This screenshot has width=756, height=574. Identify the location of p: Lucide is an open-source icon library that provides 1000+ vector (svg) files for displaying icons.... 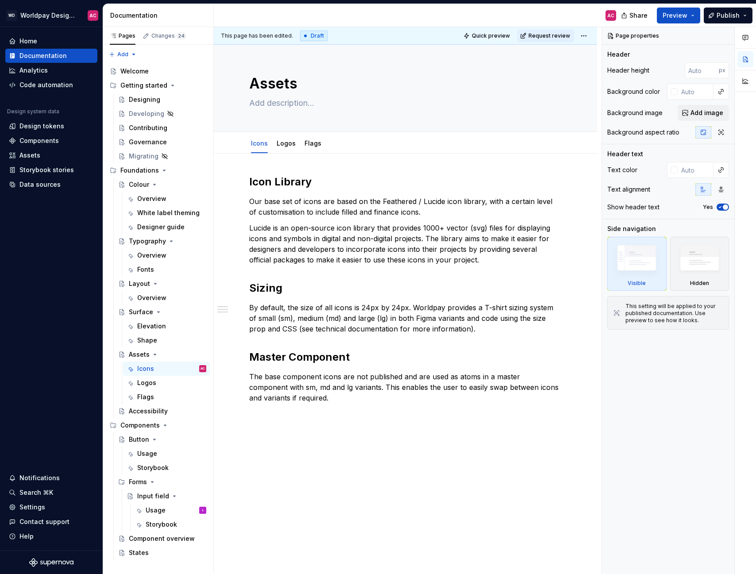
(406, 244).